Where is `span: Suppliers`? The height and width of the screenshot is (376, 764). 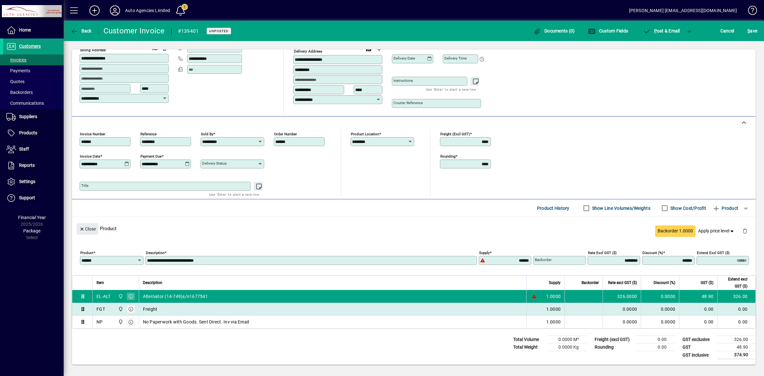
span: Suppliers is located at coordinates (28, 117).